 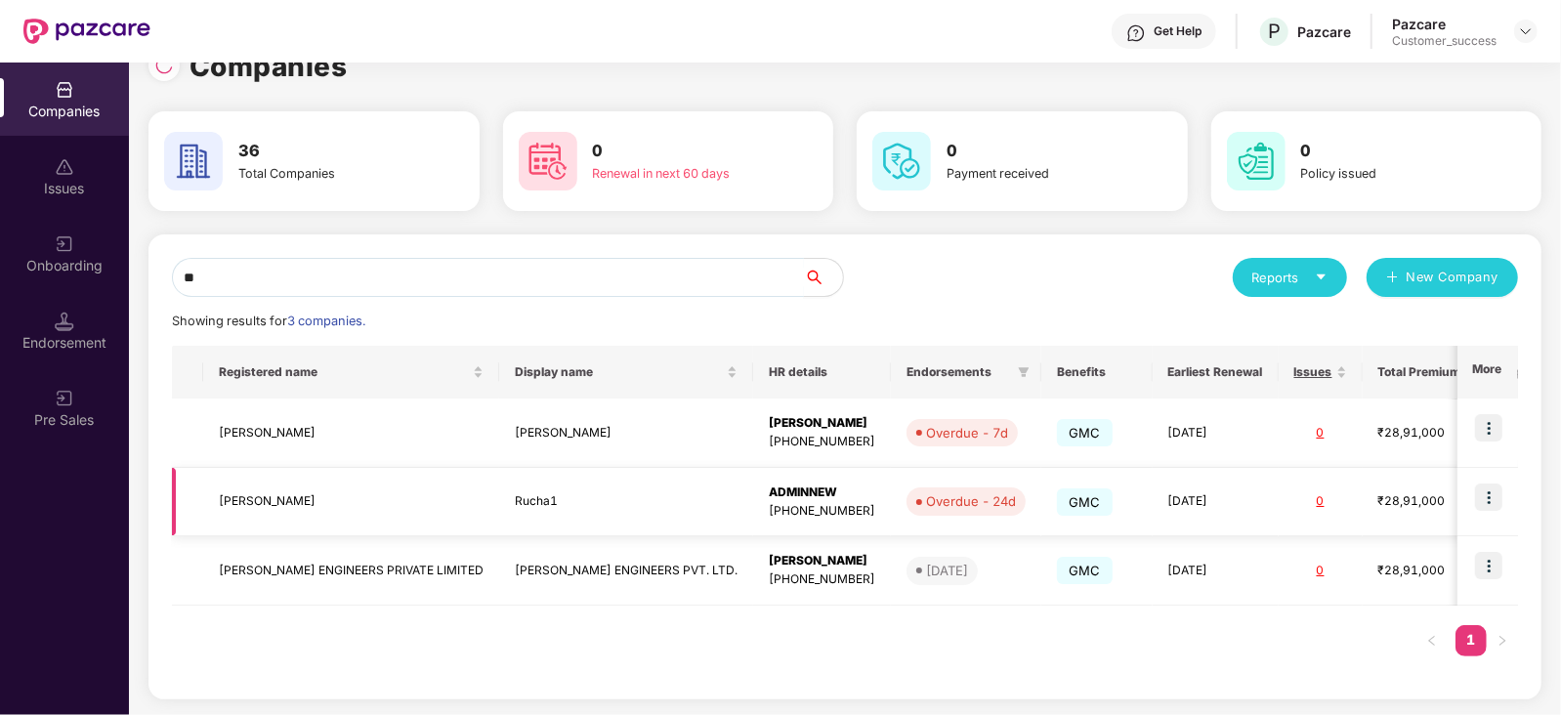 What do you see at coordinates (64, 167) in the screenshot?
I see `img: svg+xml;base64,PHN2ZyBpZD0iSXNzdWVzX2Rpc2FibGVkIiB4bWxucz0iaHR0cDovL3d3dy53My5vcmcvMjAwMC9zdmciIH...` at bounding box center [64, 167].